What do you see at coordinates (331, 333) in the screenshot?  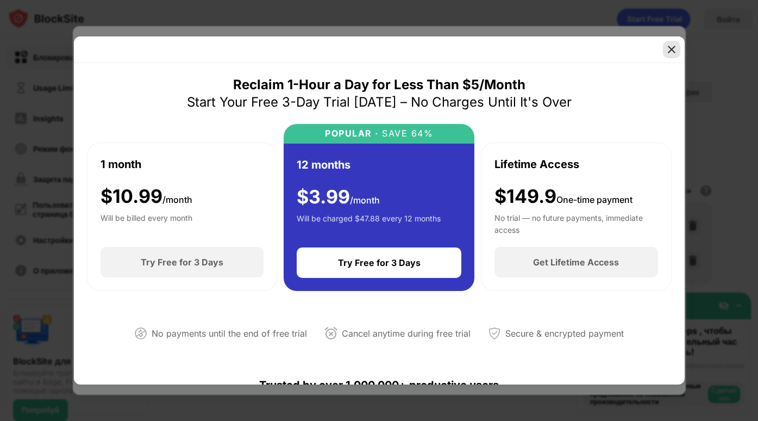 I see `img: cancel-anytime` at bounding box center [331, 333].